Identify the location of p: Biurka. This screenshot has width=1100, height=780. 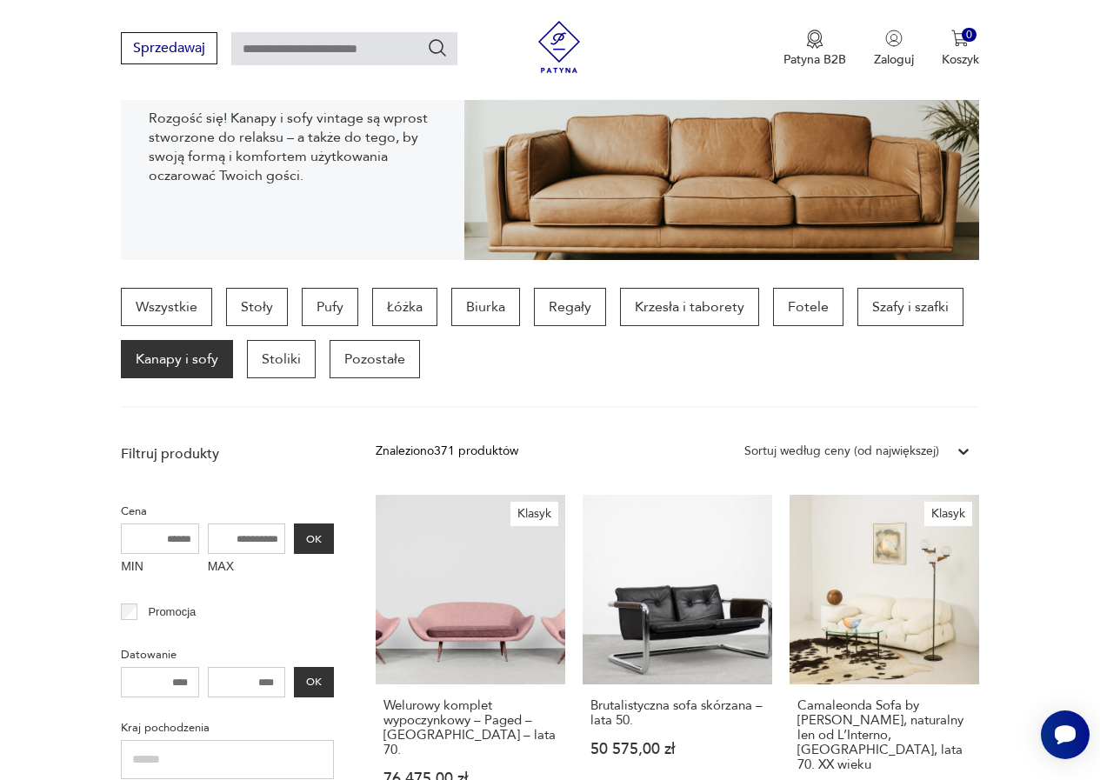
(485, 307).